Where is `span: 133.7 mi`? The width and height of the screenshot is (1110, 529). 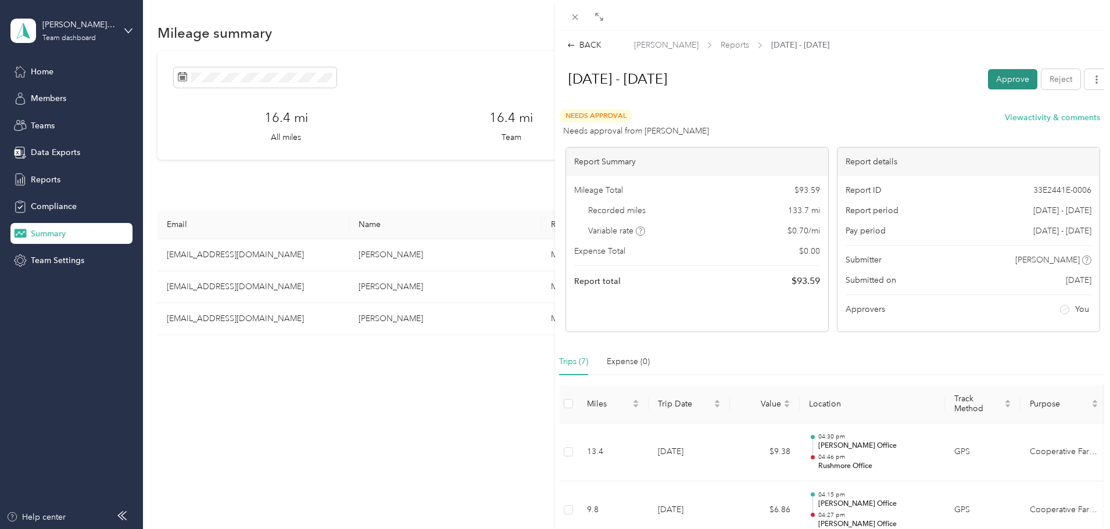
span: 133.7 mi is located at coordinates (804, 210).